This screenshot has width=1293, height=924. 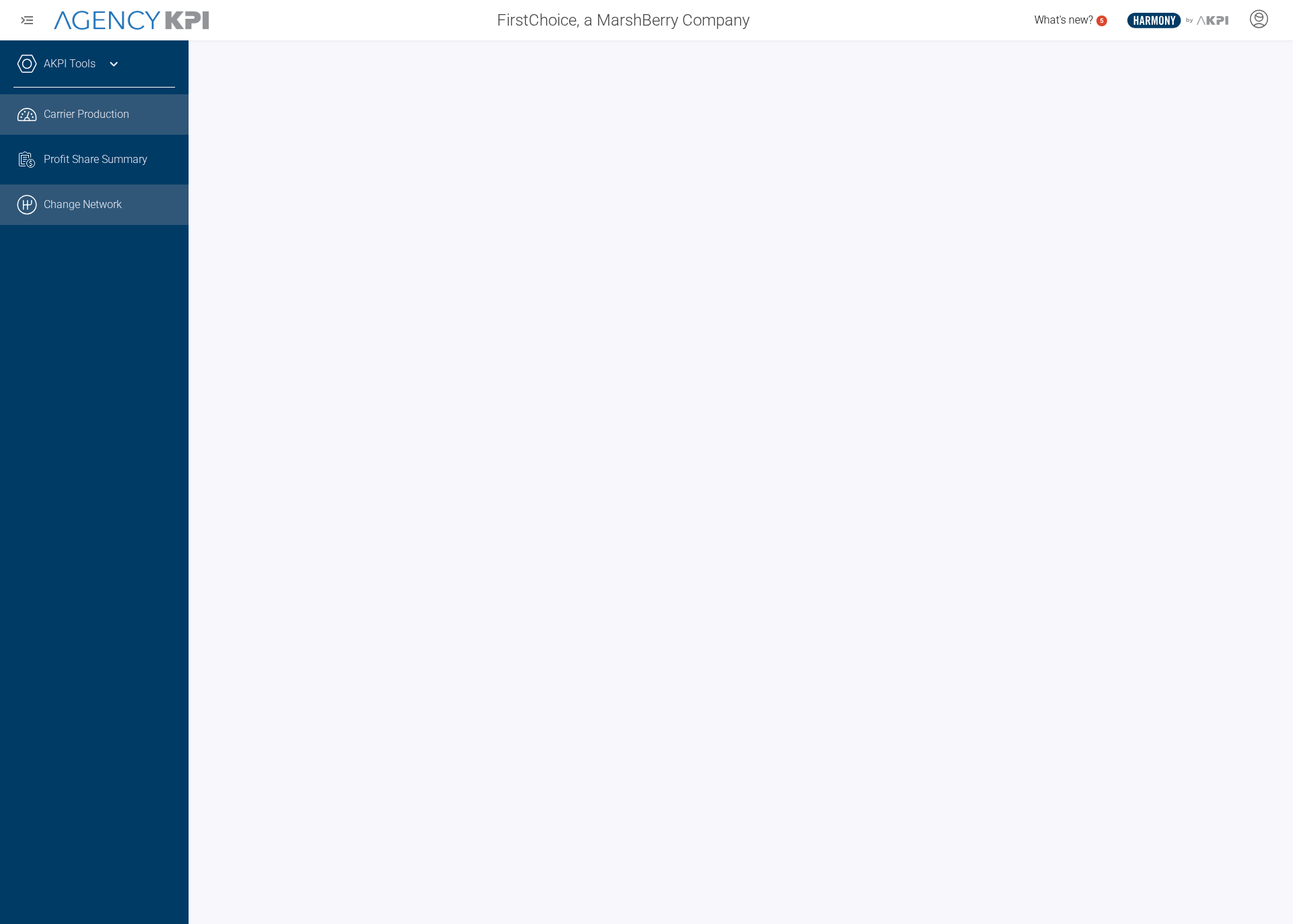 I want to click on img: AgencyKPI, so click(x=132, y=21).